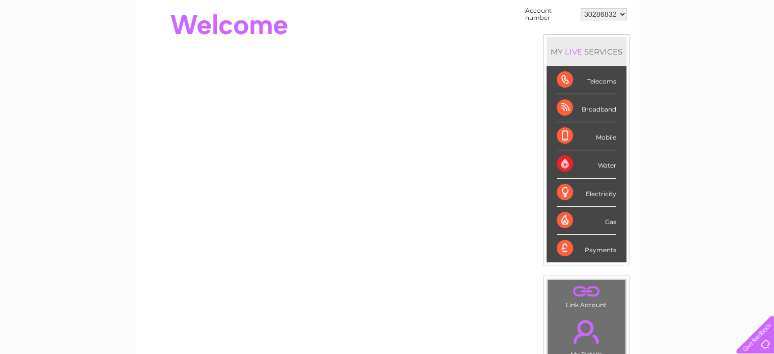 The height and width of the screenshot is (354, 774). I want to click on div: Mobile, so click(586, 136).